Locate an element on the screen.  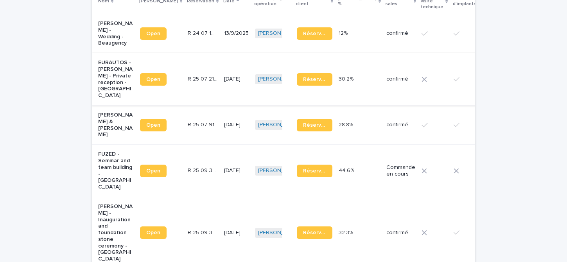
p: R 25 07 91 is located at coordinates (202, 124).